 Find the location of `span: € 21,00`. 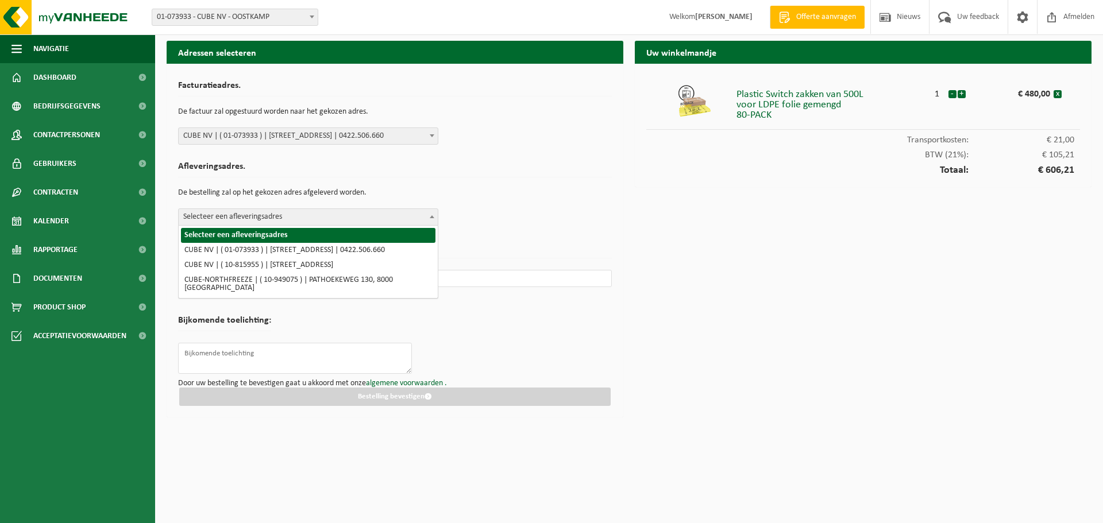

span: € 21,00 is located at coordinates (1021, 140).